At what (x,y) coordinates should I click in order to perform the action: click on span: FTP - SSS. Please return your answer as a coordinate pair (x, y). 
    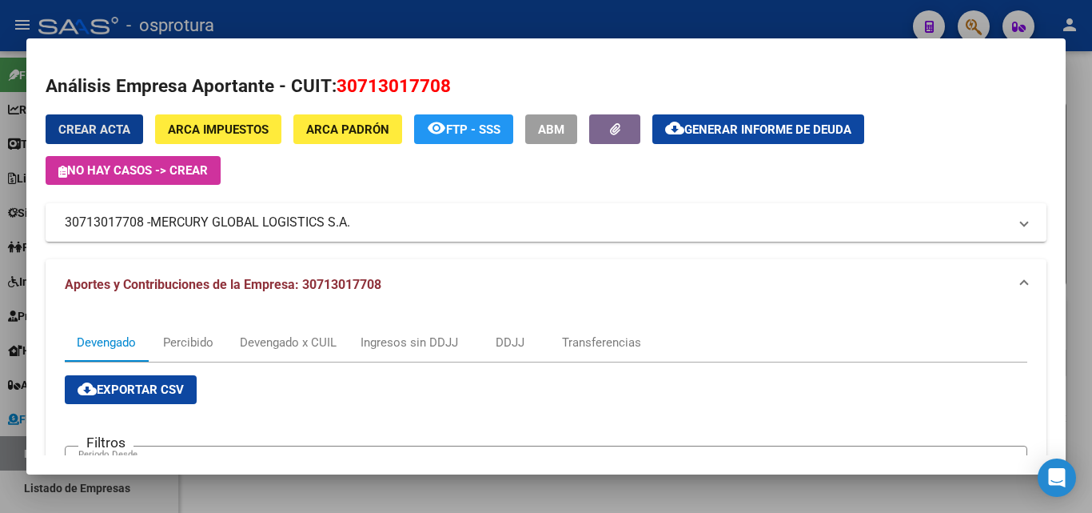
    Looking at the image, I should click on (473, 130).